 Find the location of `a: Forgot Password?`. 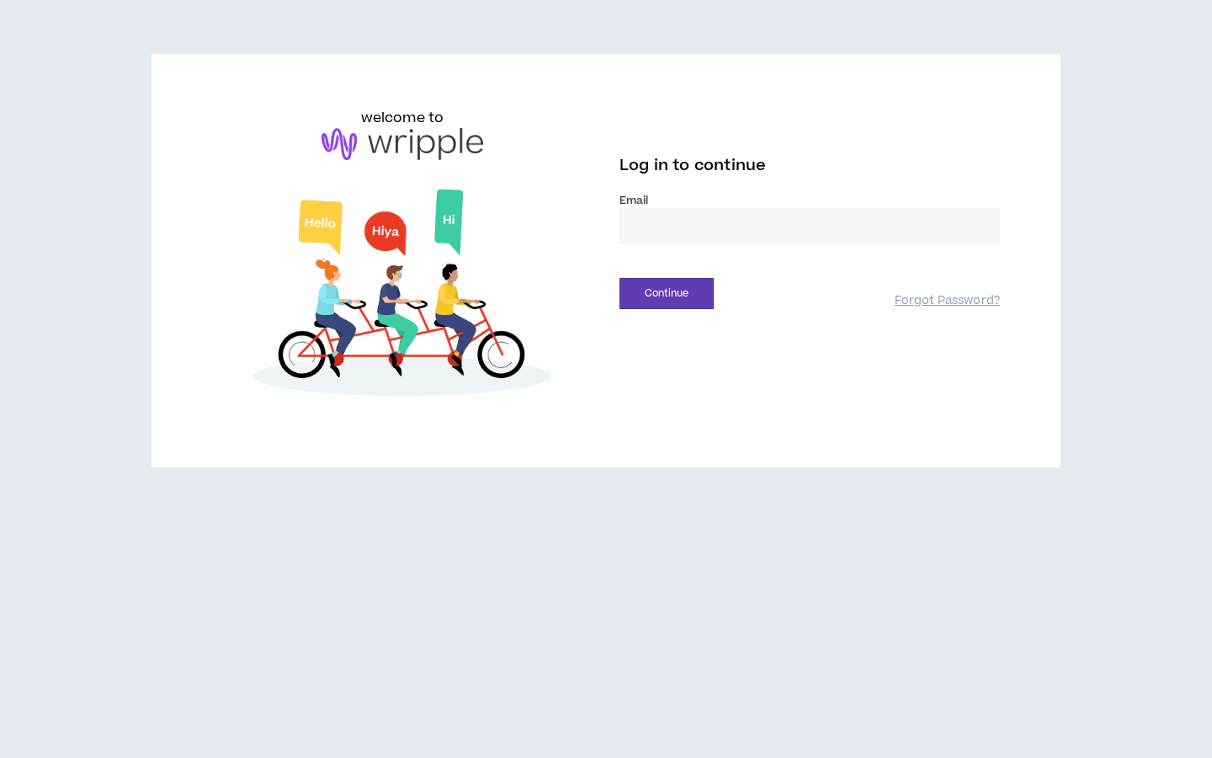

a: Forgot Password? is located at coordinates (947, 301).